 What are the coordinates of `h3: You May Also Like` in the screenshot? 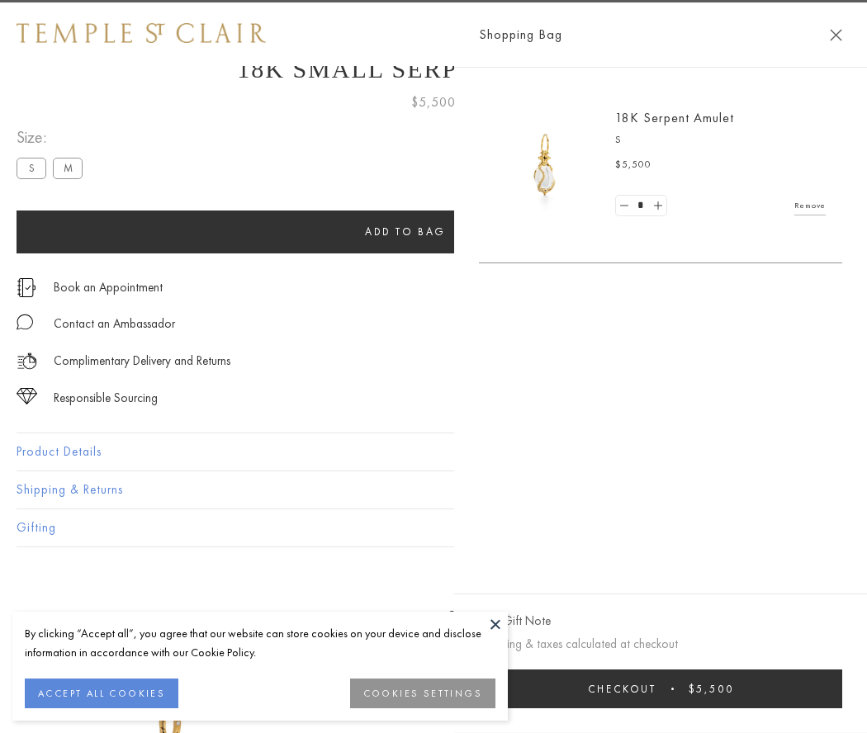 It's located at (433, 619).